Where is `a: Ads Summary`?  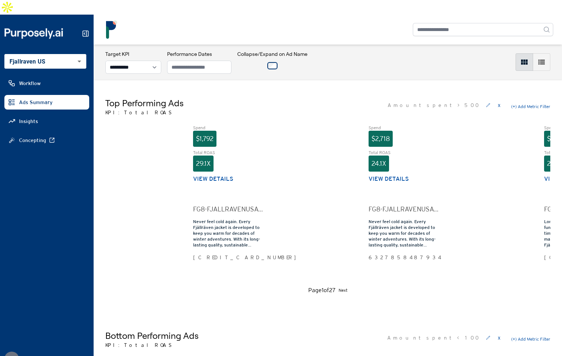
a: Ads Summary is located at coordinates (47, 102).